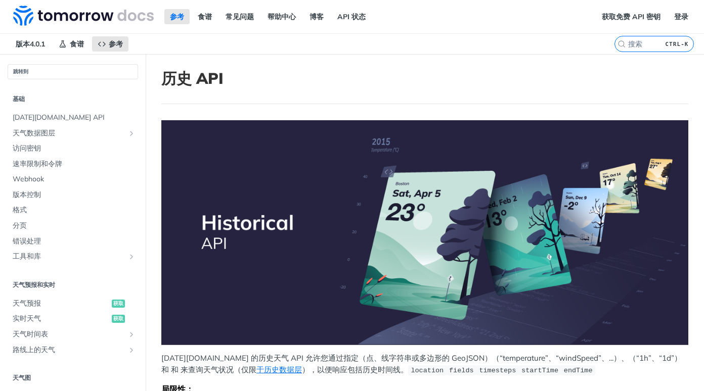 The height and width of the screenshot is (391, 704). I want to click on h2: 基础, so click(73, 99).